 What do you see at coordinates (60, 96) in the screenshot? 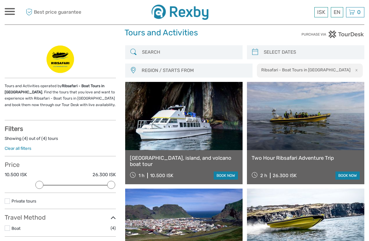
I see `p: Tours and Activities operated by . Find the tours that you love and want to experience with Ribsa...` at bounding box center [60, 96].